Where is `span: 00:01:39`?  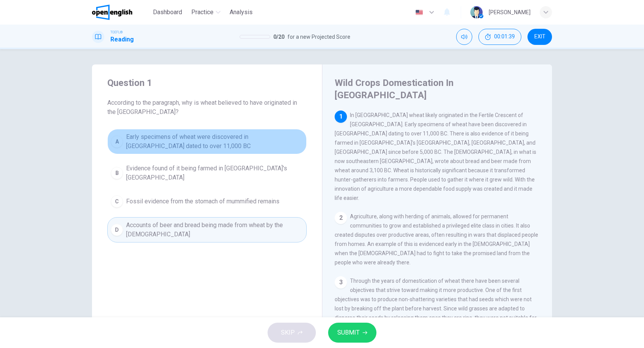
span: 00:01:39 is located at coordinates (505, 37).